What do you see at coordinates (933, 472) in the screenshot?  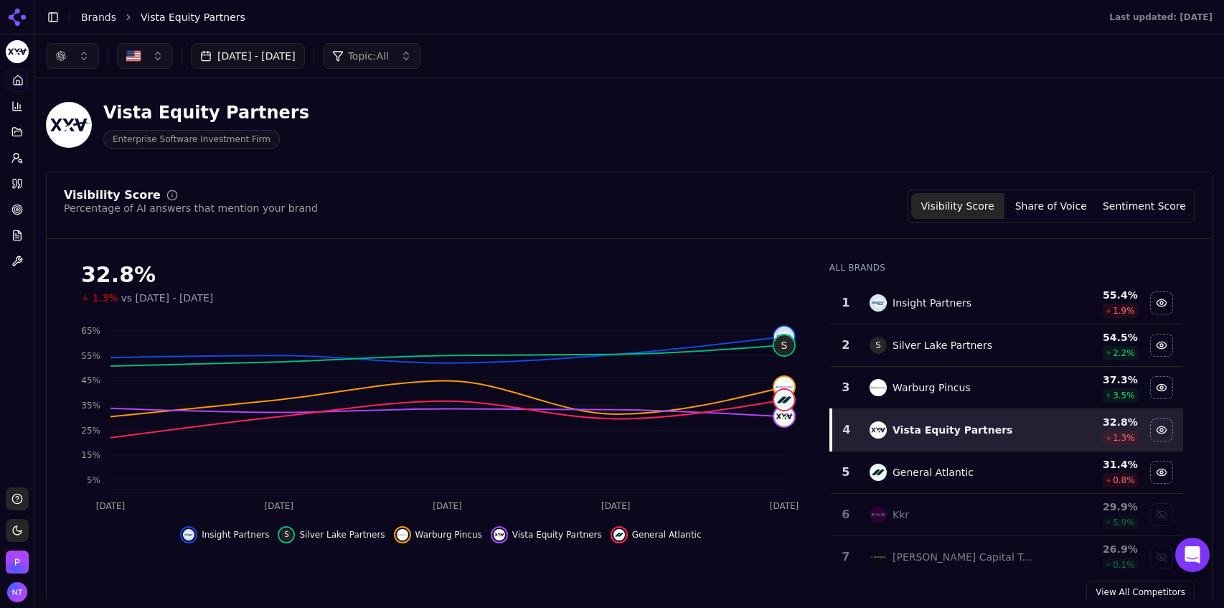 I see `div: General Atlantic` at bounding box center [933, 472].